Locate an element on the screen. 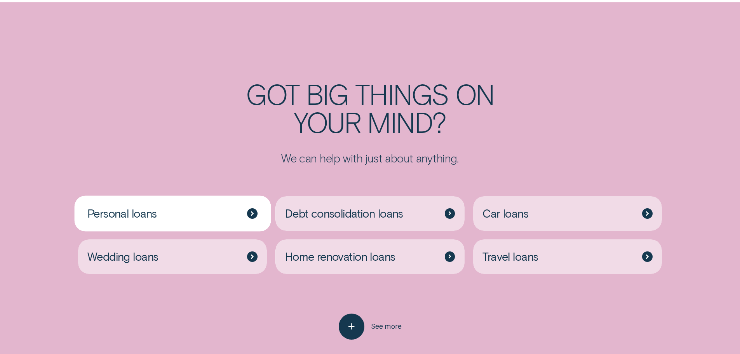  span: See more is located at coordinates (386, 326).